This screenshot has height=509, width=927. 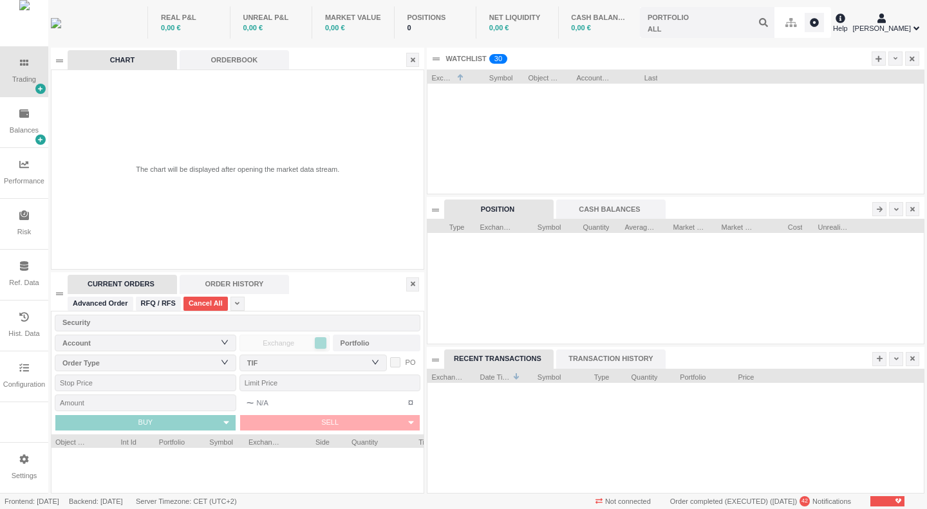 I want to click on span: N/A, so click(x=257, y=403).